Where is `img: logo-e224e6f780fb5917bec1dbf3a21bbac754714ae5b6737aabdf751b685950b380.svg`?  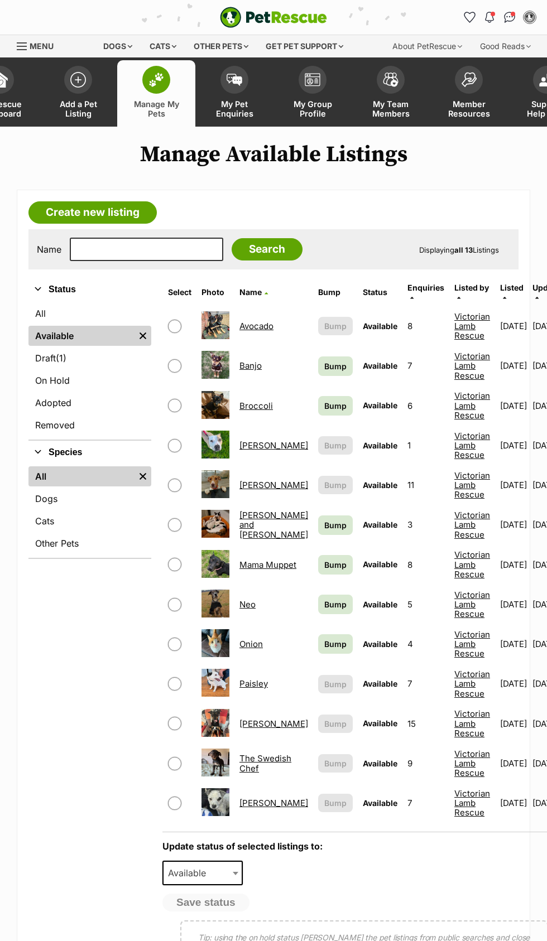
img: logo-e224e6f780fb5917bec1dbf3a21bbac754714ae5b6737aabdf751b685950b380.svg is located at coordinates (273, 17).